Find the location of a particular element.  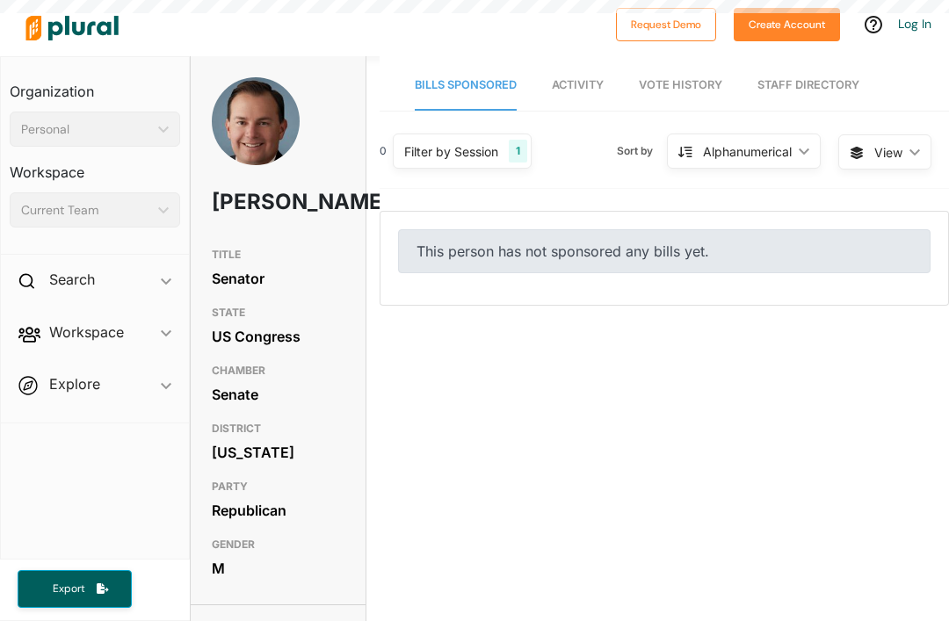

span: Bills Sponsored is located at coordinates (466, 84).